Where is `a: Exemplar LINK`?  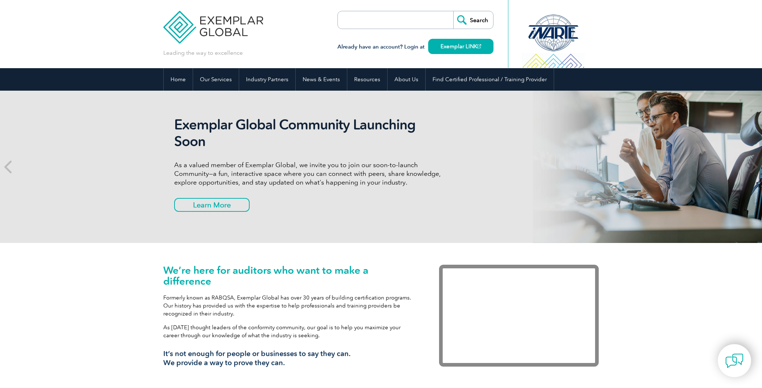
a: Exemplar LINK is located at coordinates (461, 46).